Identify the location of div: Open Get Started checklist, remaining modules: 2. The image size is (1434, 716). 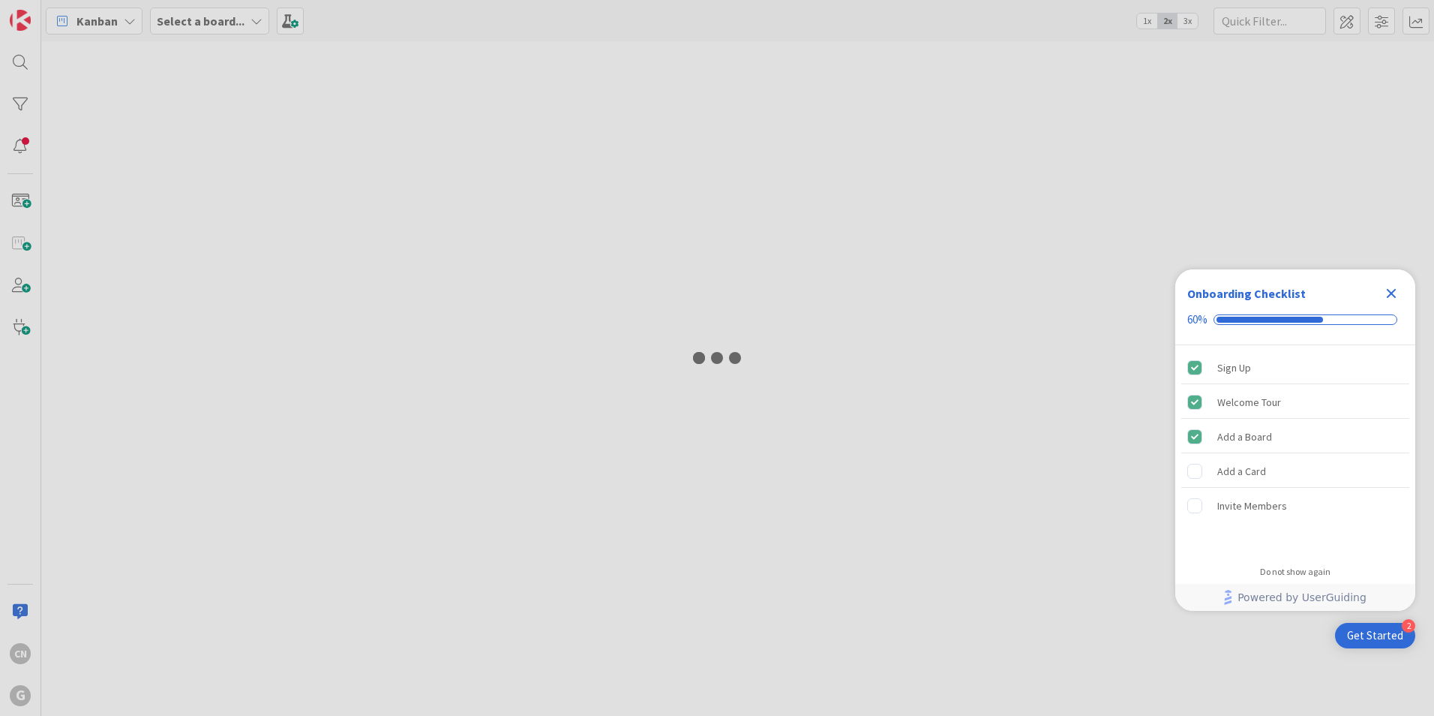
(1375, 635).